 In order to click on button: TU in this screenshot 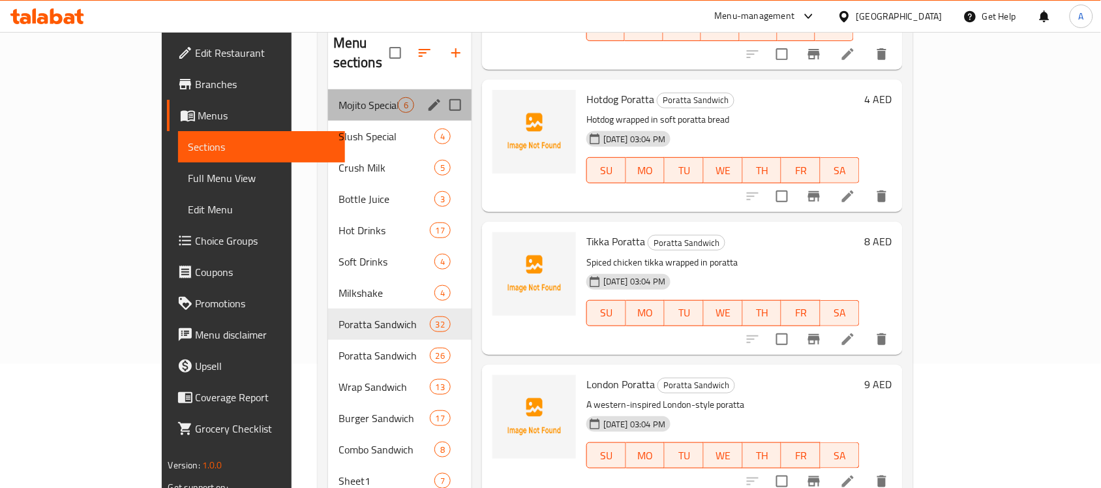, I will do `click(684, 313)`.